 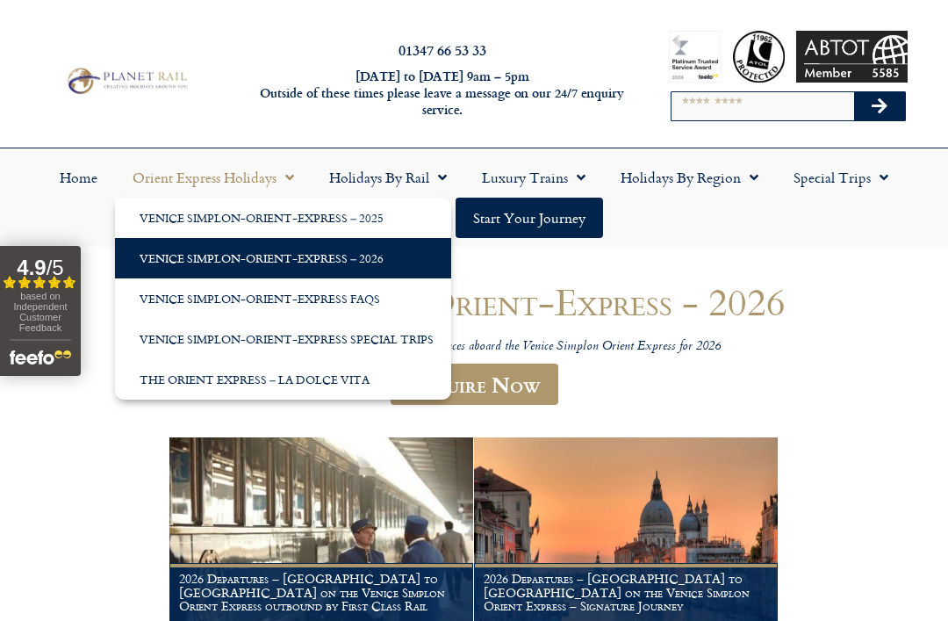 What do you see at coordinates (689, 177) in the screenshot?
I see `a: Holidays by Region` at bounding box center [689, 177].